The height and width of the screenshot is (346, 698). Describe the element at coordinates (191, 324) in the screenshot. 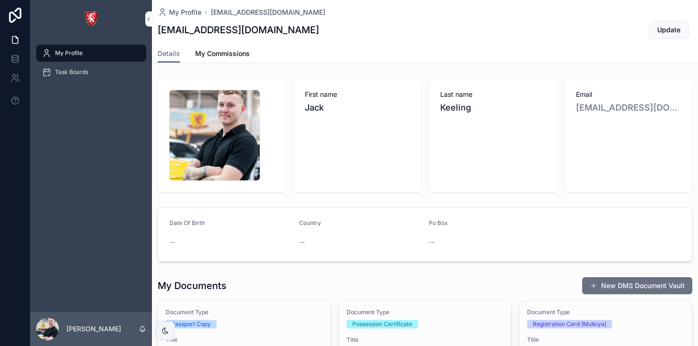

I see `div: Passport Copy` at that location.